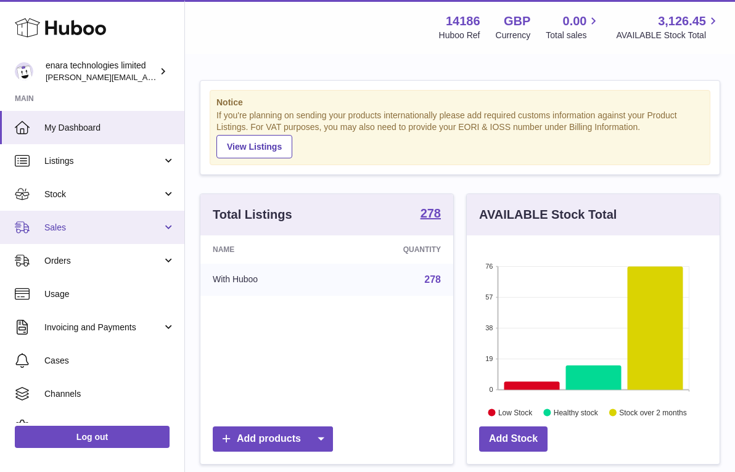 This screenshot has height=472, width=735. Describe the element at coordinates (252, 214) in the screenshot. I see `h3: Total Listings` at that location.